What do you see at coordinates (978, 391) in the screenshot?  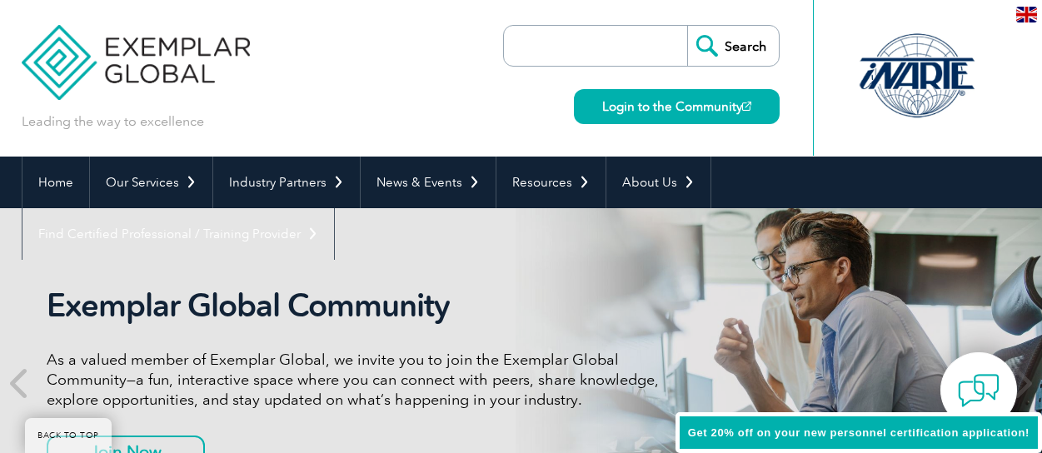 I see `img: contact-chat.png` at bounding box center [978, 391].